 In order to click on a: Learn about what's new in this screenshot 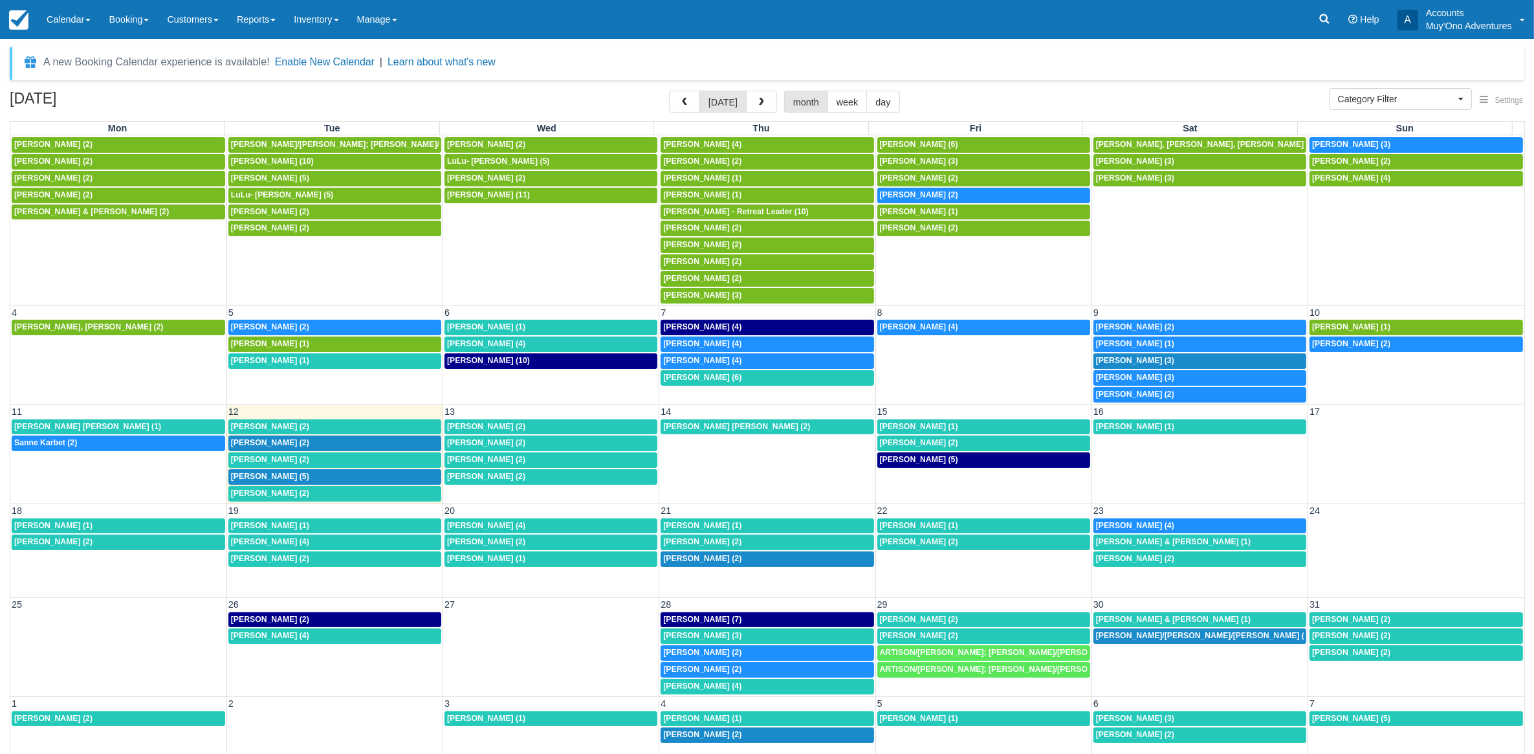, I will do `click(441, 61)`.